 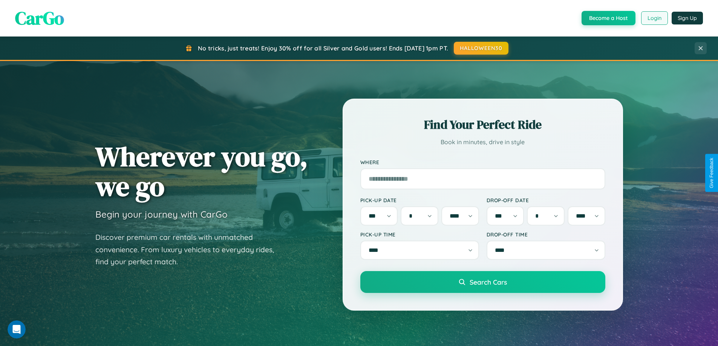 What do you see at coordinates (546, 234) in the screenshot?
I see `label: Drop-off Time` at bounding box center [546, 234].